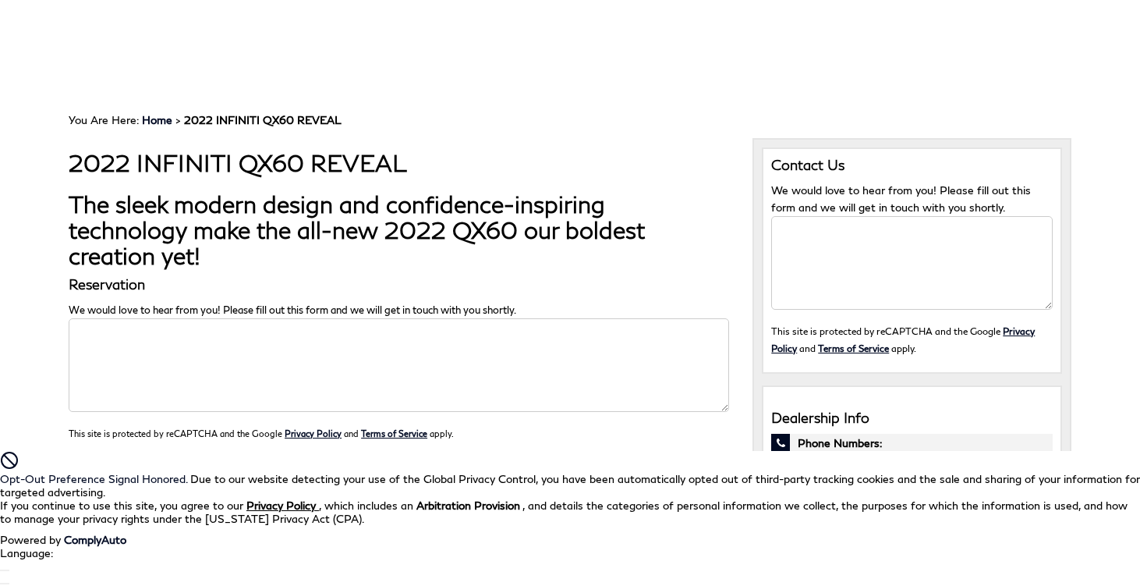 This screenshot has height=586, width=1140. I want to click on h1: 2022 INFINITI QX60 REVEAL, so click(399, 162).